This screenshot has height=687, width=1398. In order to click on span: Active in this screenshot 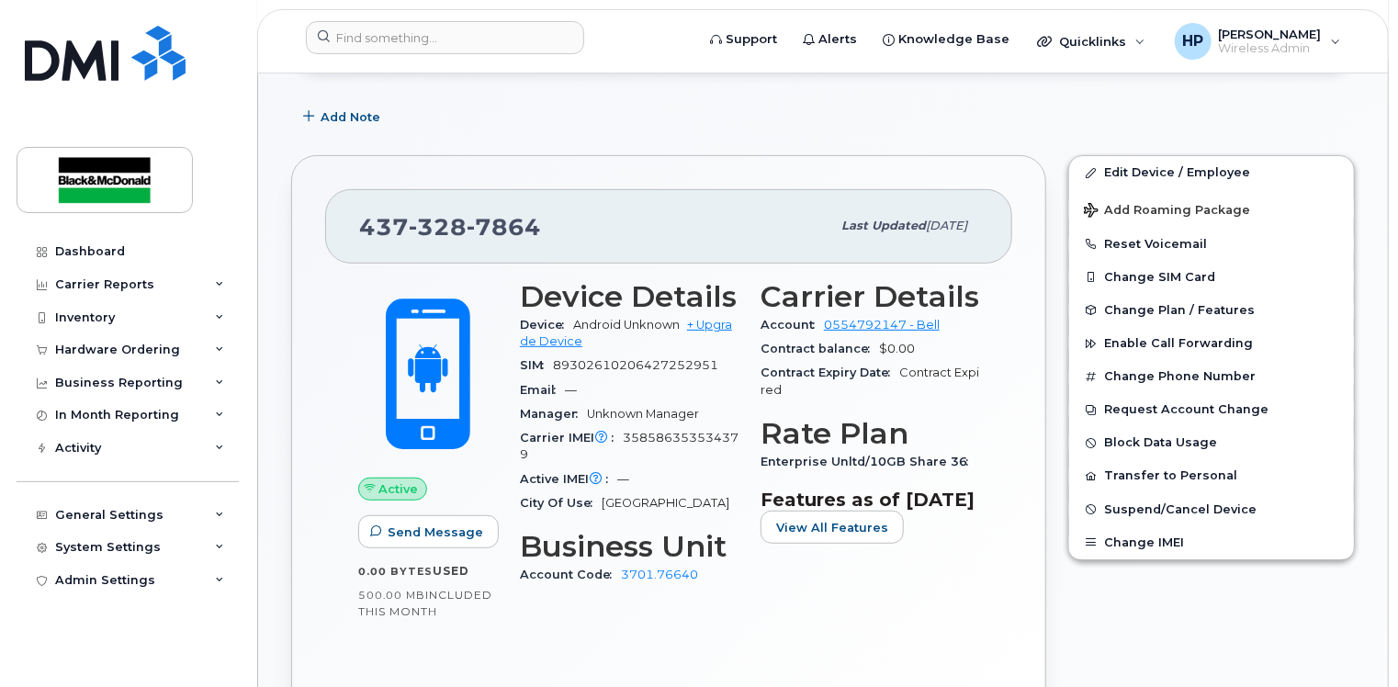, I will do `click(399, 489)`.